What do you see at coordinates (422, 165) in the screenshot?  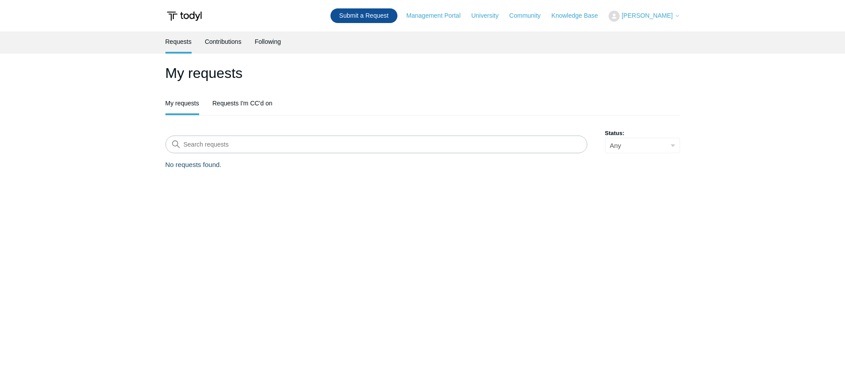 I see `p: No requests found.` at bounding box center [422, 165].